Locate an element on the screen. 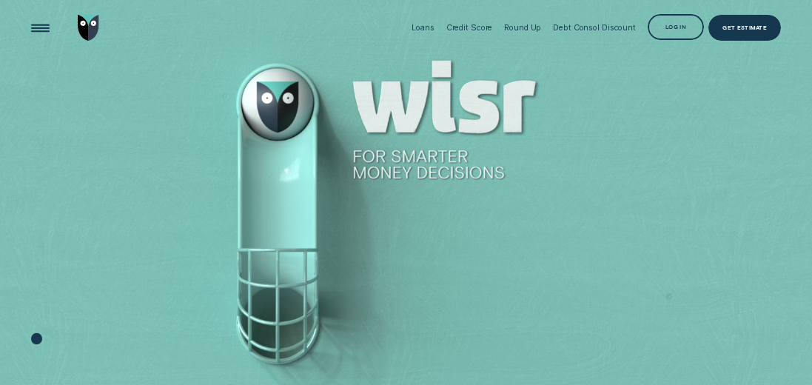  div: Credit Score is located at coordinates (469, 27).